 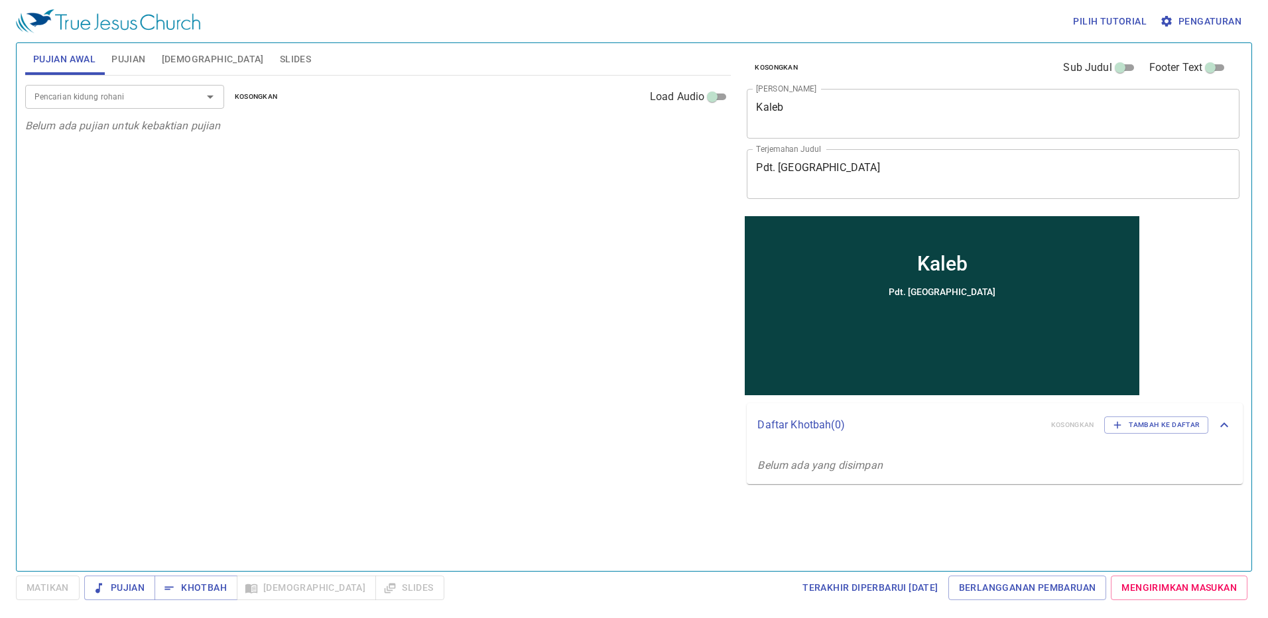 I want to click on span: Sub Judul, so click(x=1087, y=68).